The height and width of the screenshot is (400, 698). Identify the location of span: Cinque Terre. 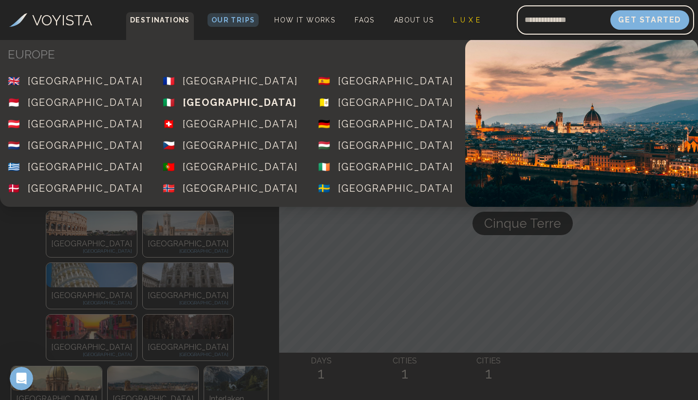
(523, 223).